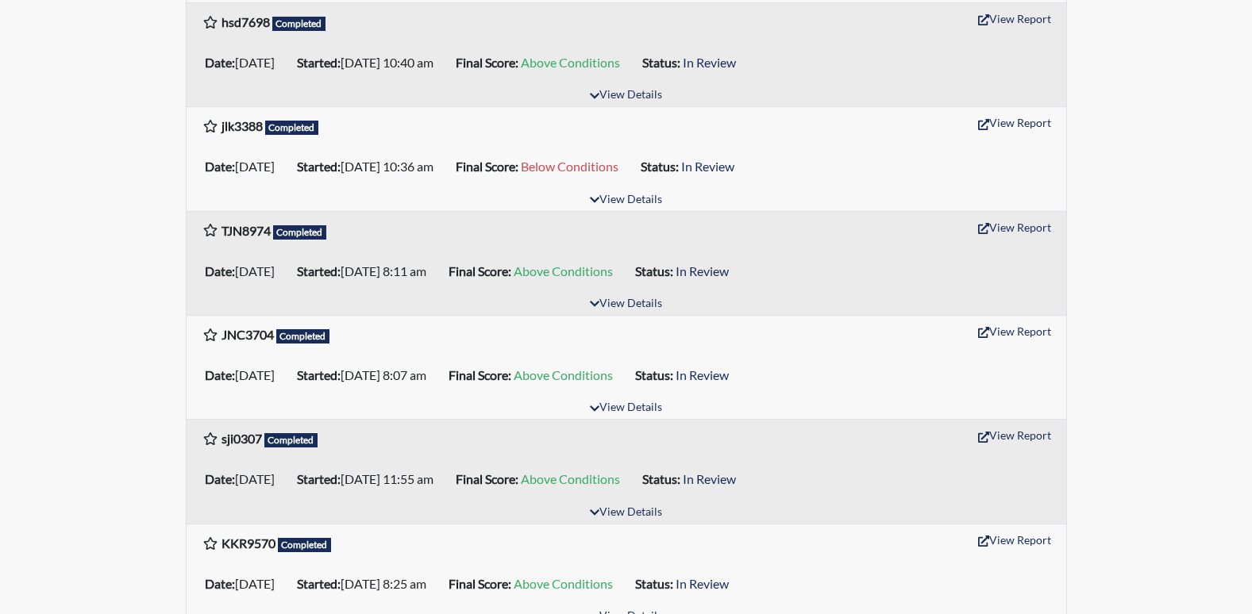 This screenshot has height=614, width=1252. What do you see at coordinates (248, 334) in the screenshot?
I see `b: JNC3704` at bounding box center [248, 334].